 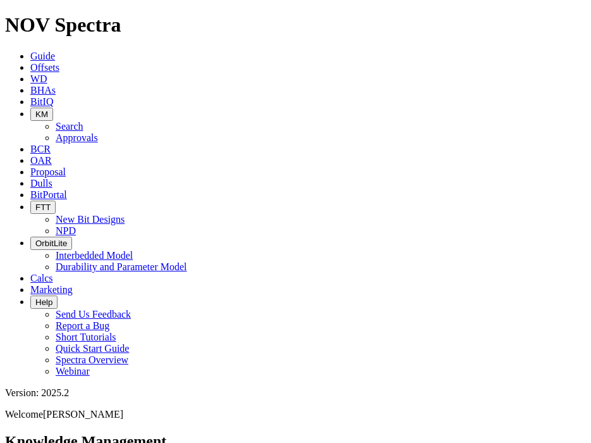 I want to click on a: BitPortal, so click(x=49, y=194).